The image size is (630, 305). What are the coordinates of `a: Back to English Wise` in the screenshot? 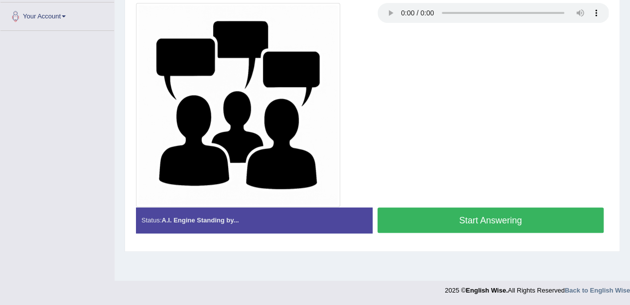 It's located at (597, 290).